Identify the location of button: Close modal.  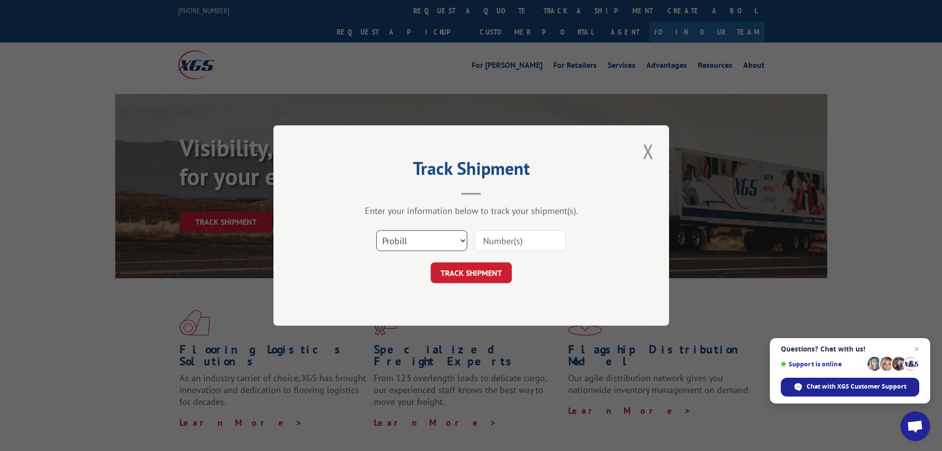
(648, 151).